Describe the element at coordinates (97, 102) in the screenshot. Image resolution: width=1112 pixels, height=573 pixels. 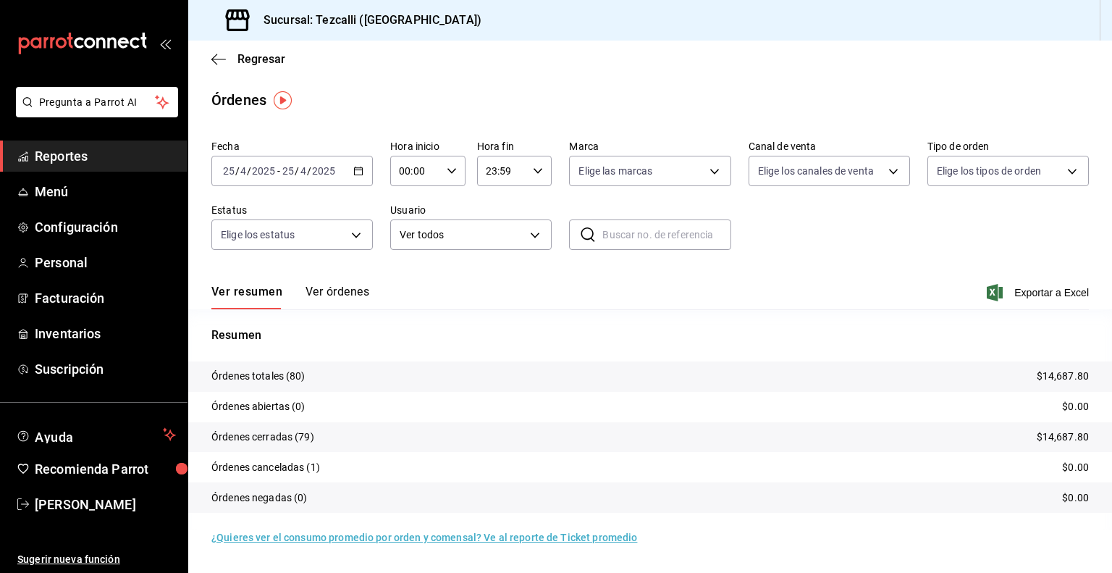
I see `button: Pregunta a Parrot AI` at that location.